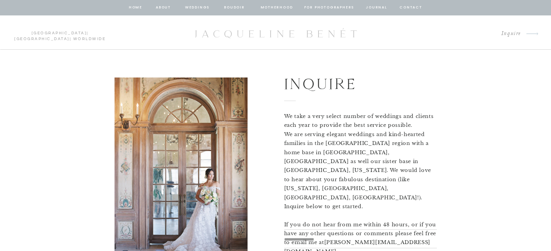 Image resolution: width=551 pixels, height=251 pixels. Describe the element at coordinates (235, 8) in the screenshot. I see `a: BOUDOIR` at that location.